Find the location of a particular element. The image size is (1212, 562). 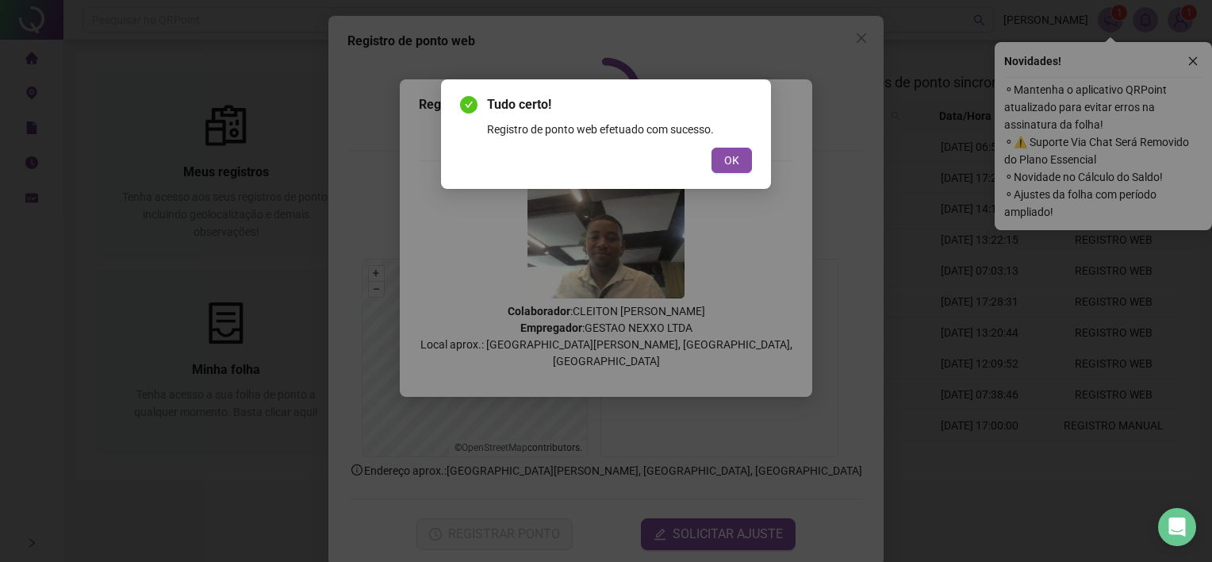

div: Open Intercom Messenger is located at coordinates (1177, 527).